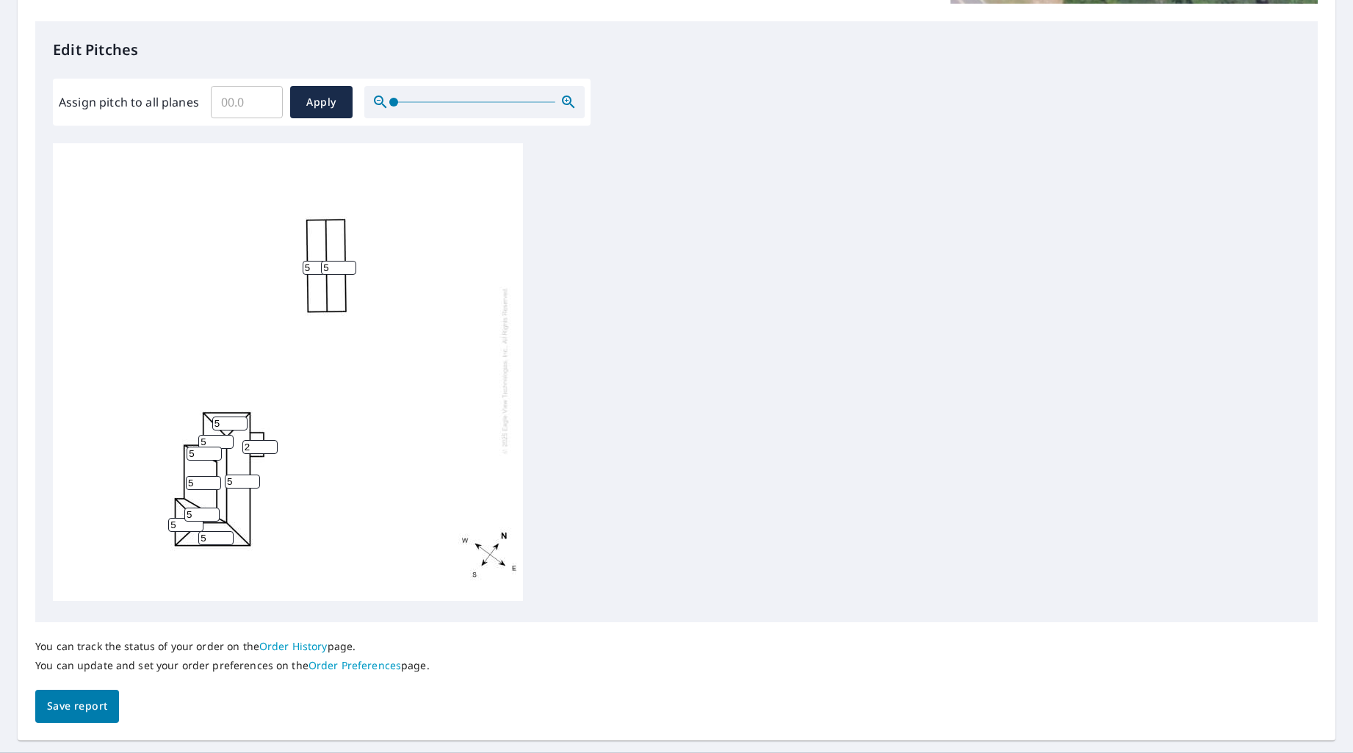 This screenshot has height=753, width=1353. Describe the element at coordinates (77, 706) in the screenshot. I see `button: Save report` at that location.